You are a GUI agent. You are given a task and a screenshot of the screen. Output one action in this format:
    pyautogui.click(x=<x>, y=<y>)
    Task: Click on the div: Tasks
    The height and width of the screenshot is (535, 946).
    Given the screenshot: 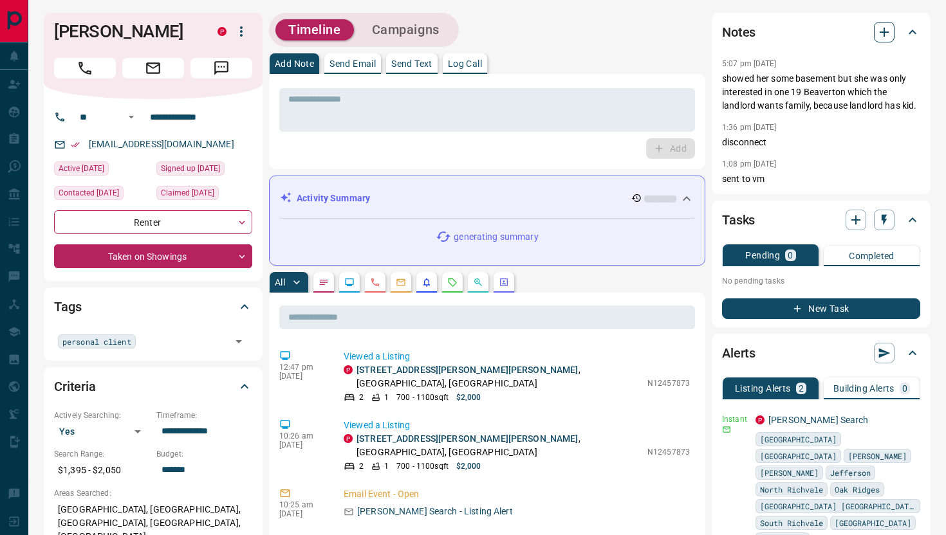 What is the action you would take?
    pyautogui.click(x=821, y=220)
    